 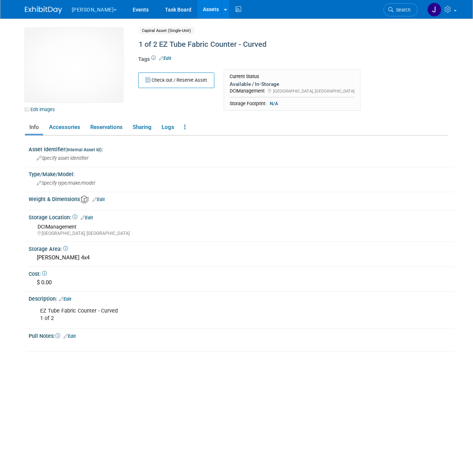 I want to click on a: Sharing, so click(x=142, y=127).